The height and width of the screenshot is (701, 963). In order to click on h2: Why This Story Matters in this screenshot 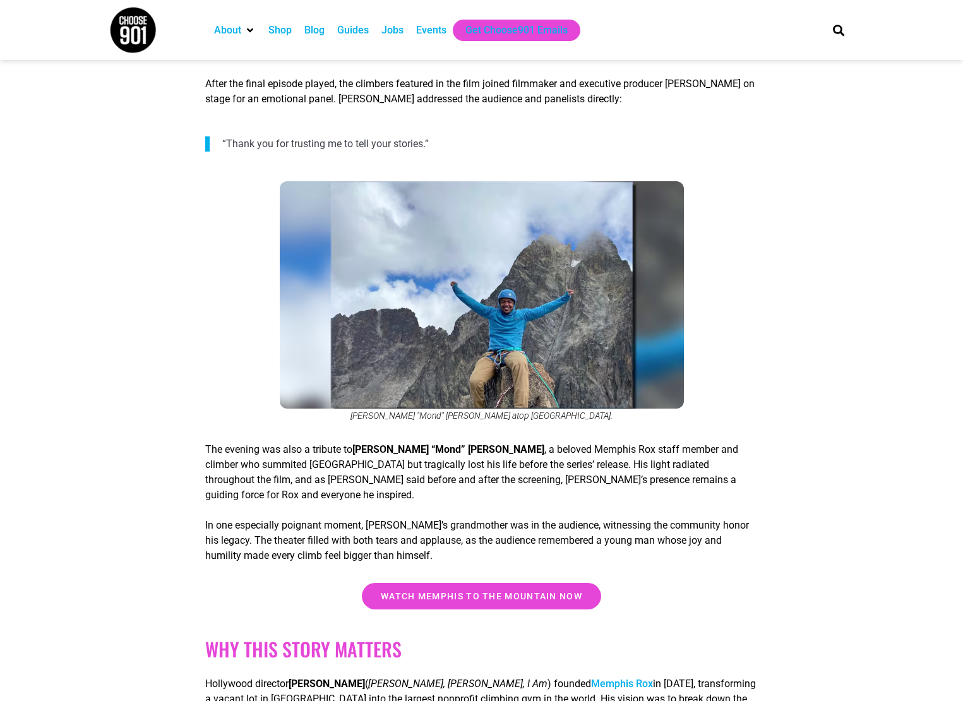, I will do `click(481, 649)`.